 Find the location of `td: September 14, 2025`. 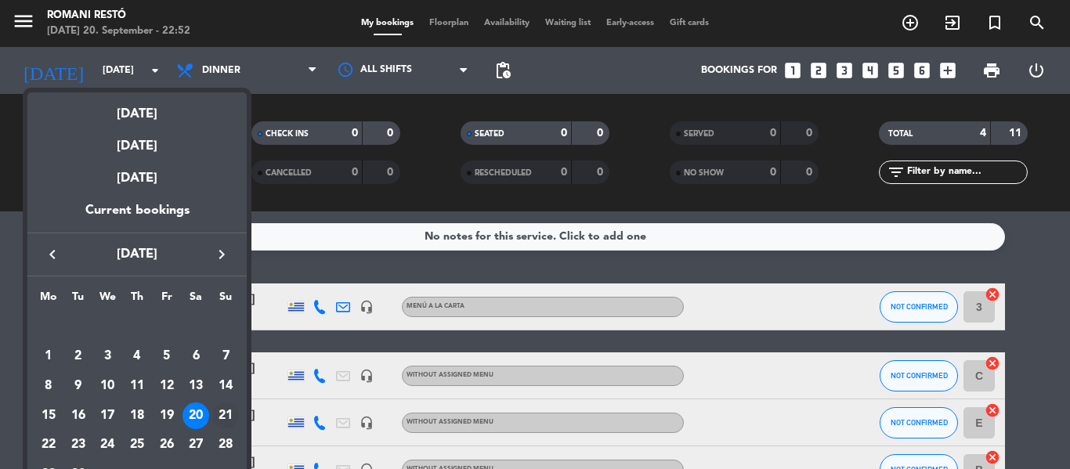

td: September 14, 2025 is located at coordinates (226, 386).